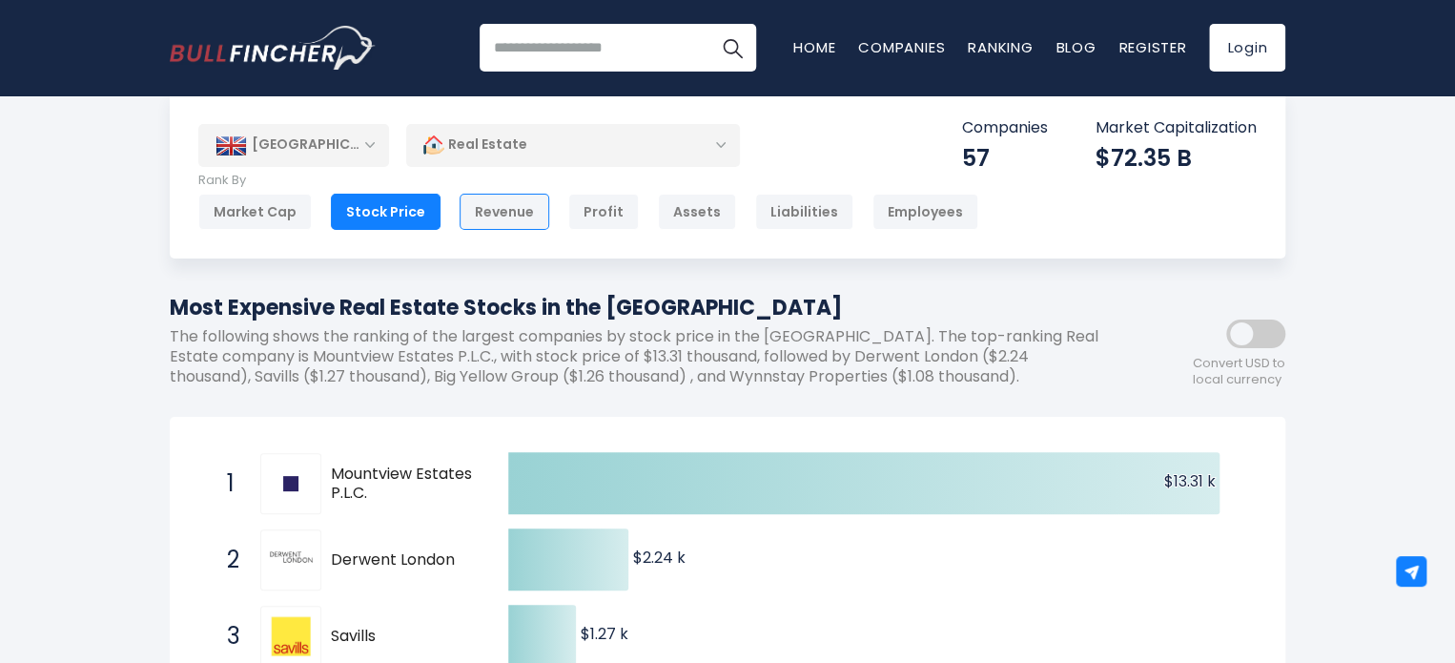 Image resolution: width=1455 pixels, height=663 pixels. What do you see at coordinates (227, 560) in the screenshot?
I see `span: 2` at bounding box center [227, 560].